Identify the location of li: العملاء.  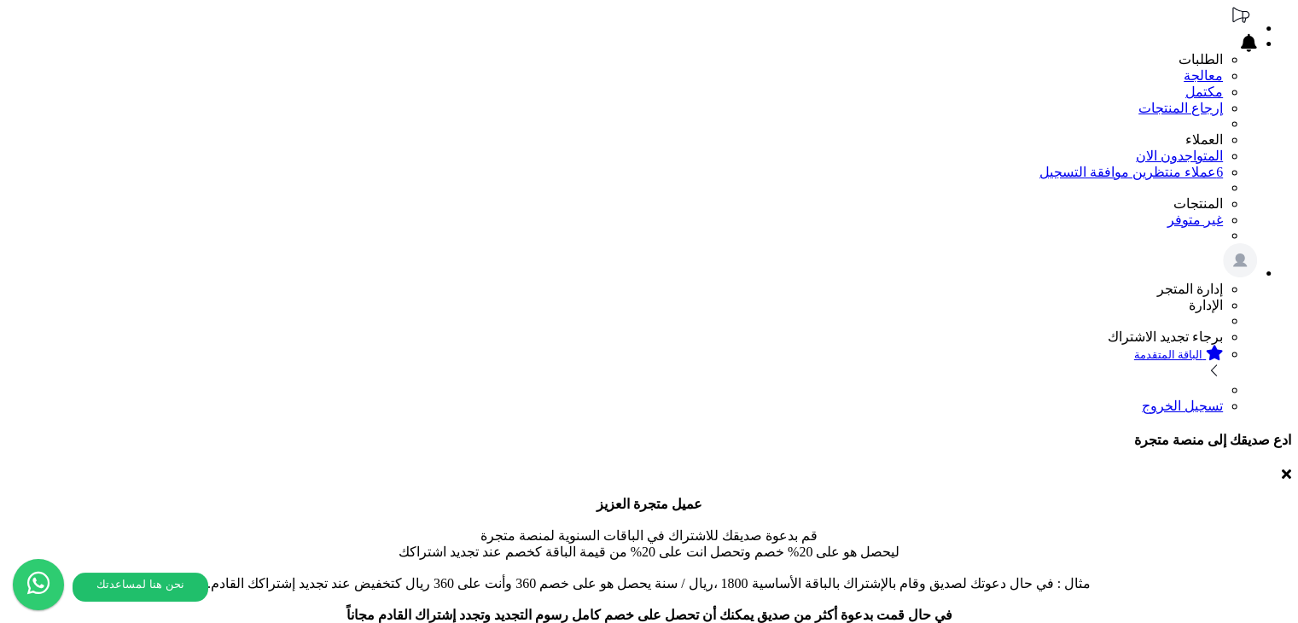
(614, 139).